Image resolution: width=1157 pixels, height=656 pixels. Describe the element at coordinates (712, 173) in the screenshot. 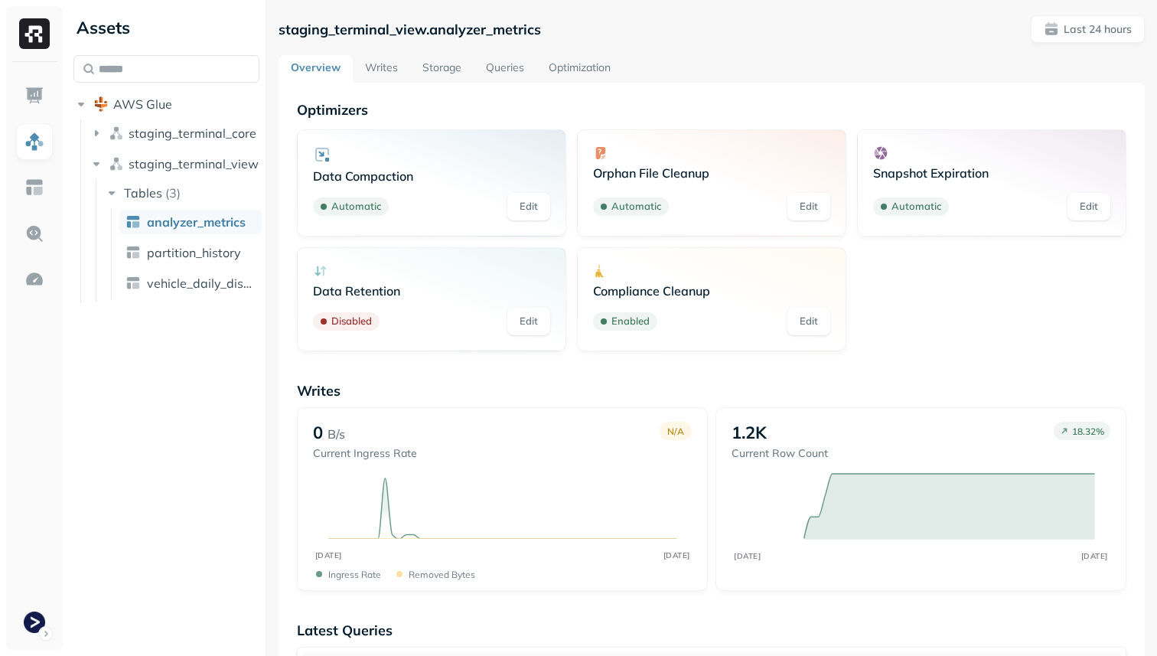

I see `p: Orphan File Cleanup` at that location.